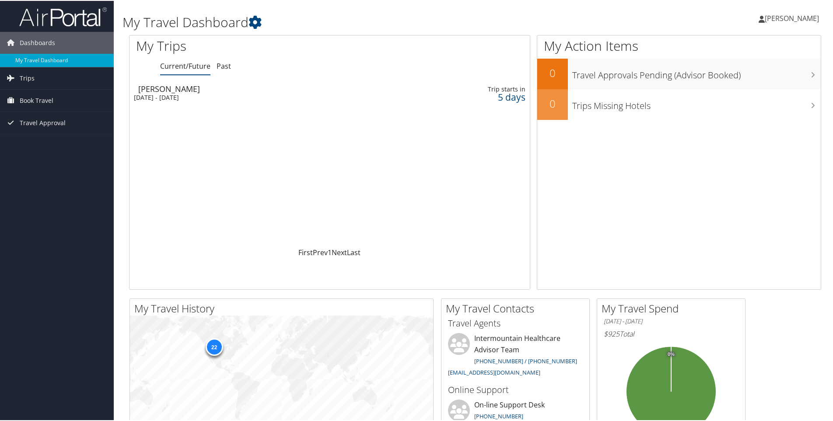 The width and height of the screenshot is (833, 421). What do you see at coordinates (481, 96) in the screenshot?
I see `div: 5 days` at bounding box center [481, 96].